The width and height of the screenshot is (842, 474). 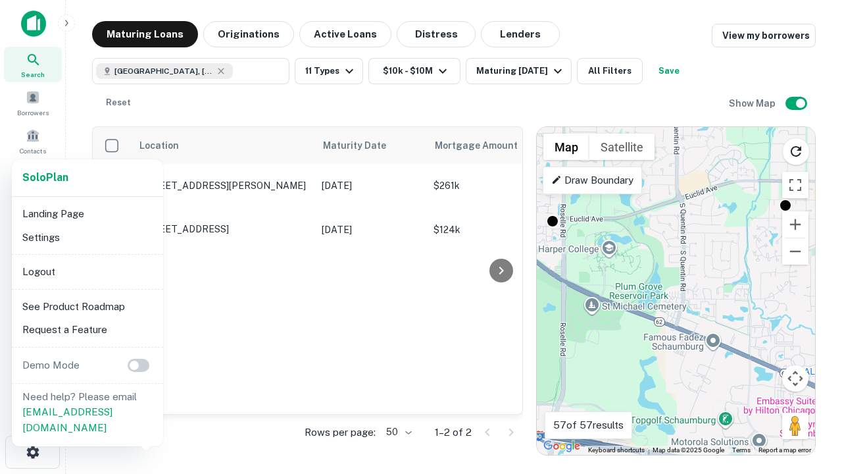 What do you see at coordinates (45, 178) in the screenshot?
I see `a: SoloPlan` at bounding box center [45, 178].